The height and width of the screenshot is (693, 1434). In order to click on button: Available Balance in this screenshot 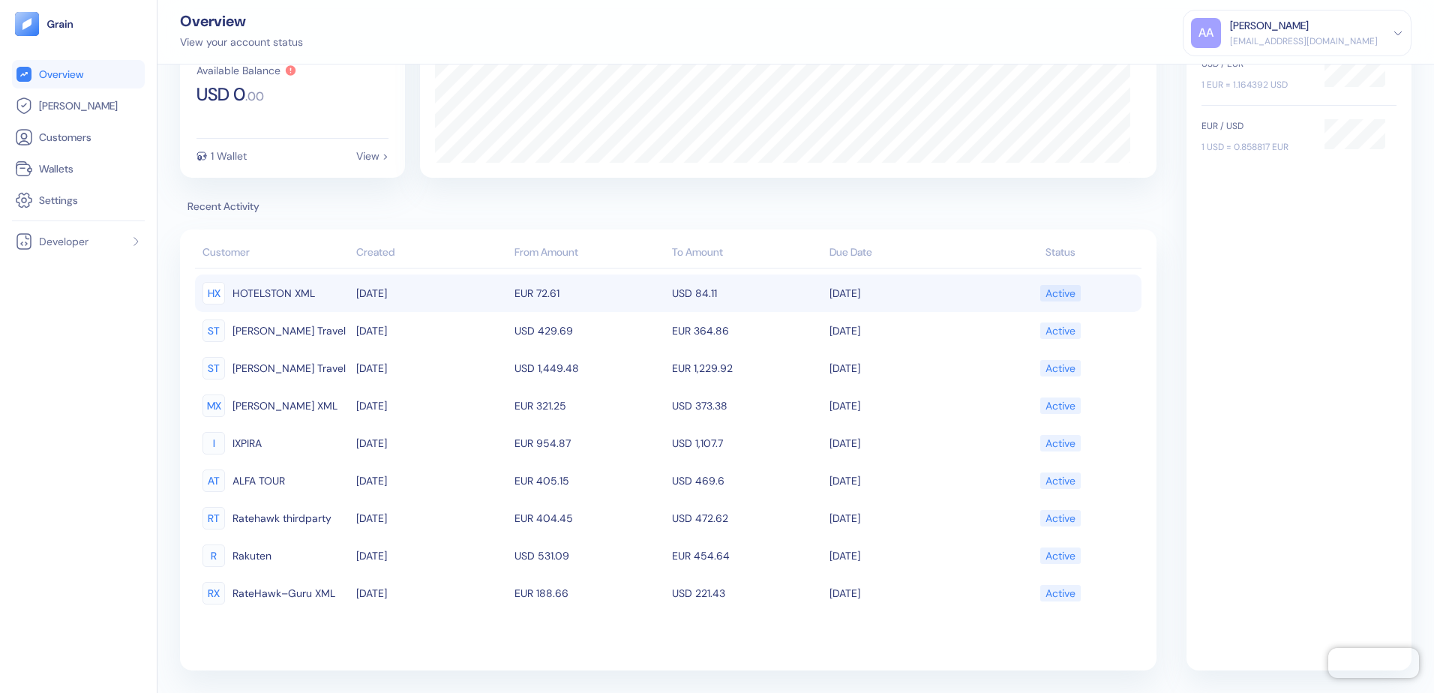, I will do `click(247, 71)`.